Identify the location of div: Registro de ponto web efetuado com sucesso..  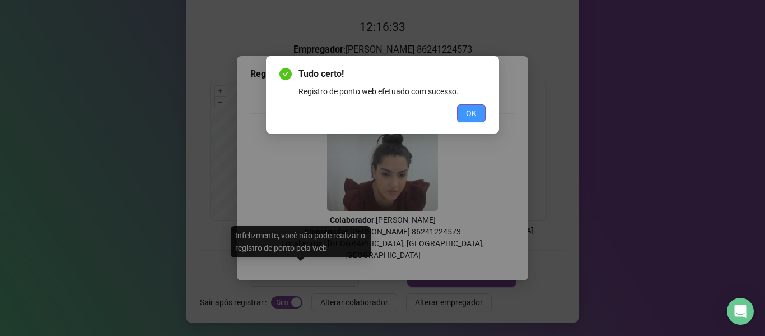
(392, 91).